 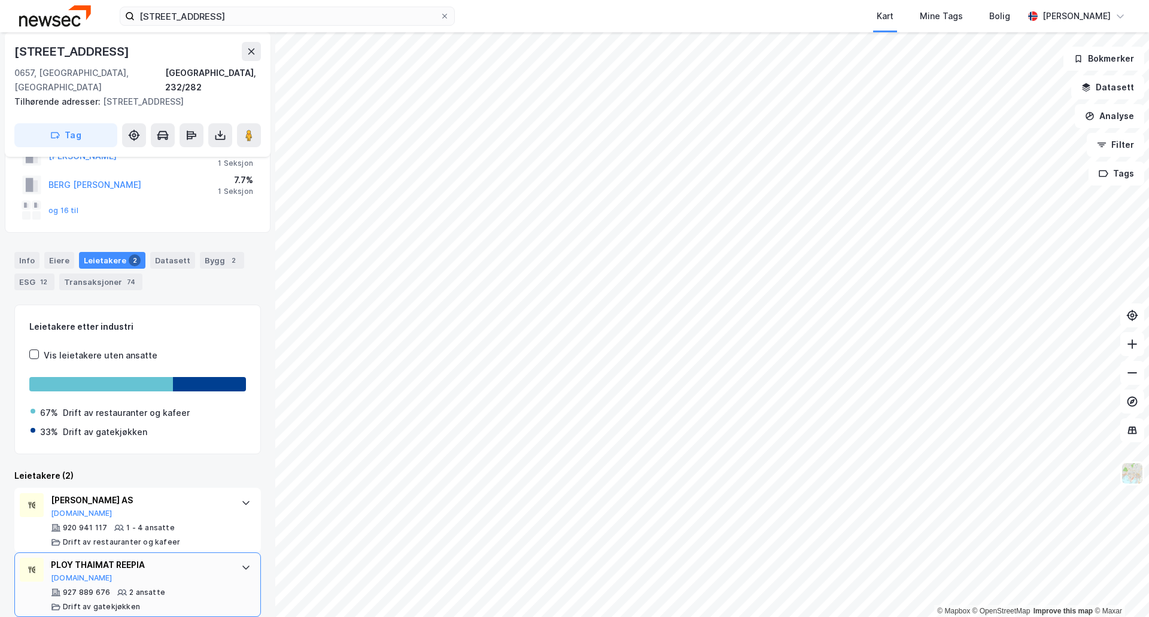 What do you see at coordinates (27, 260) in the screenshot?
I see `div: Info` at bounding box center [27, 260].